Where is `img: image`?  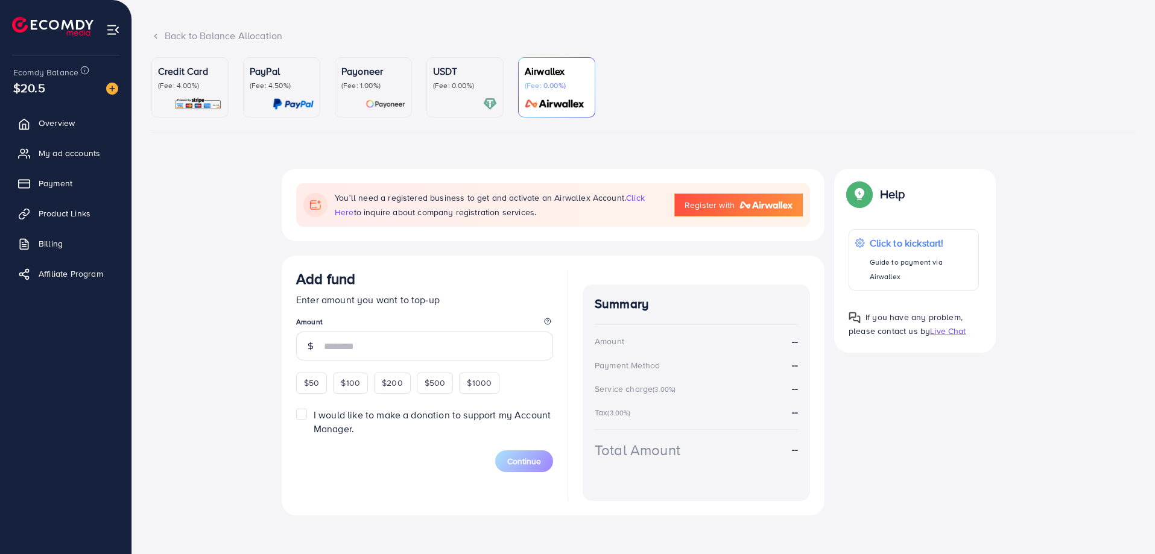 img: image is located at coordinates (112, 89).